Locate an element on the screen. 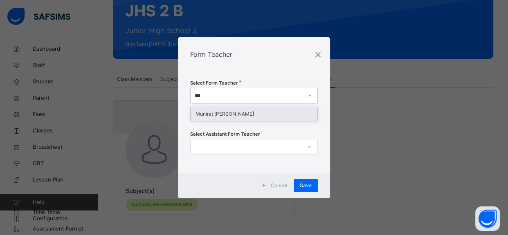 This screenshot has height=235, width=508. span: Select Form Teacher is located at coordinates (214, 83).